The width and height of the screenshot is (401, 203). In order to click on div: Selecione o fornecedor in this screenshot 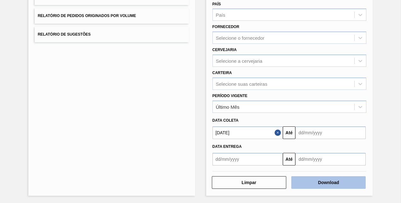, I will do `click(241, 38)`.